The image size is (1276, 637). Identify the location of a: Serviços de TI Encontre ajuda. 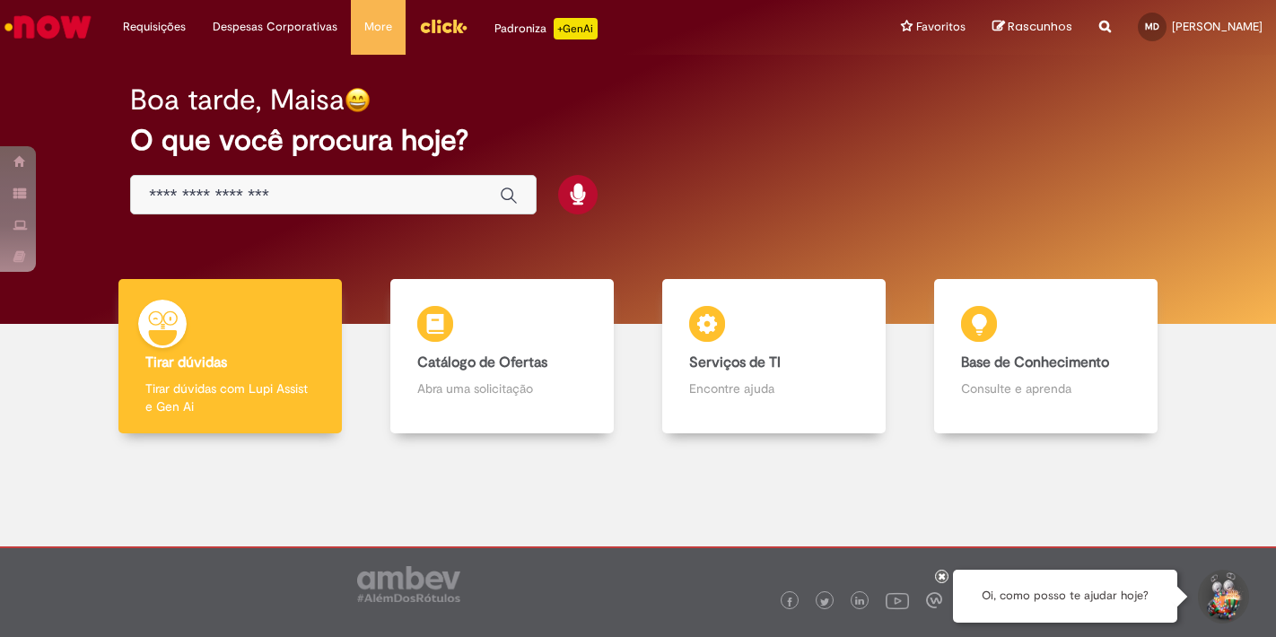
(774, 356).